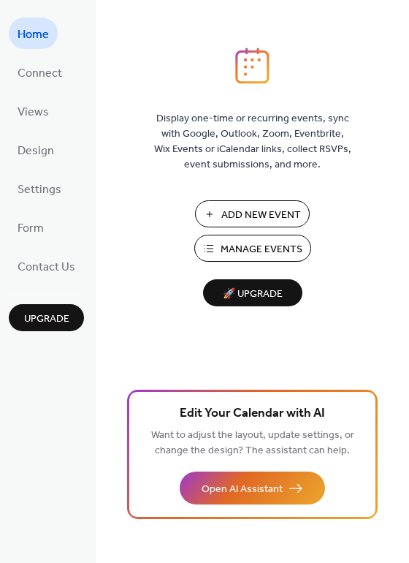  Describe the element at coordinates (33, 34) in the screenshot. I see `span: Home` at that location.